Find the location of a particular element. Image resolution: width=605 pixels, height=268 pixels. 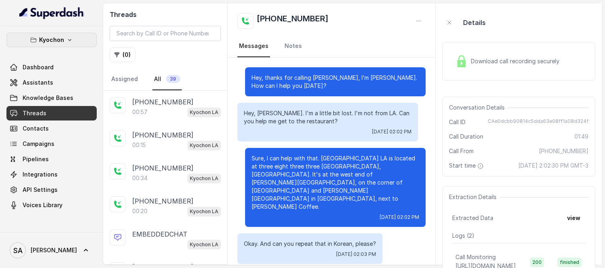

span: 01:49 is located at coordinates (581, 137).